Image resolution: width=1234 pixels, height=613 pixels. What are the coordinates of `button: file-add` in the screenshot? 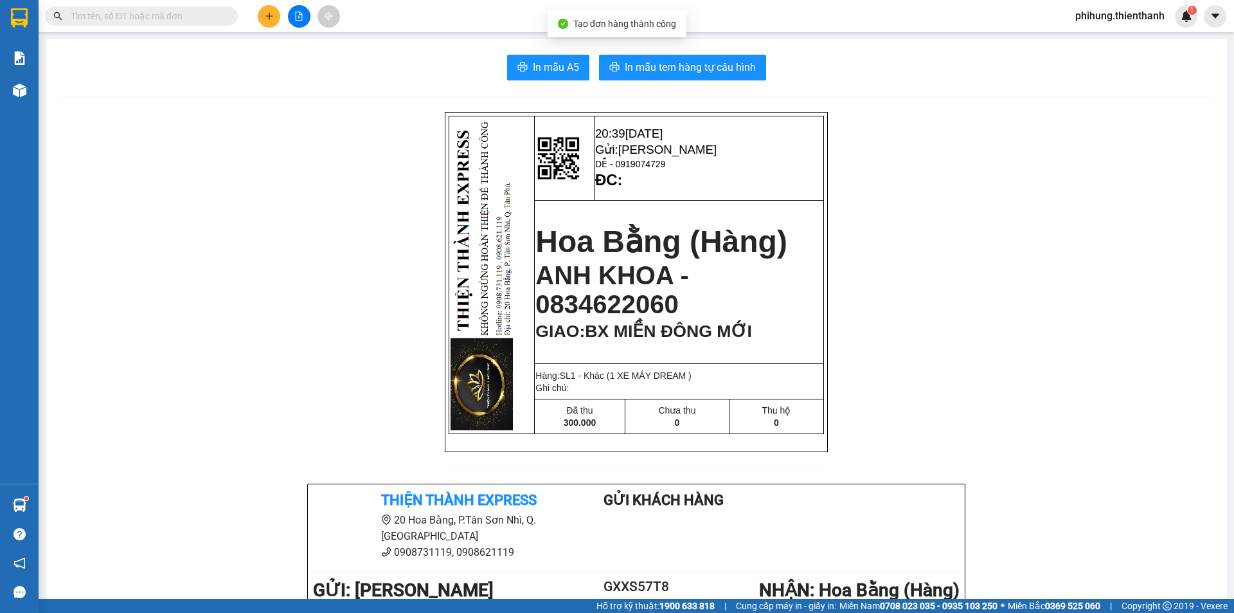 It's located at (299, 16).